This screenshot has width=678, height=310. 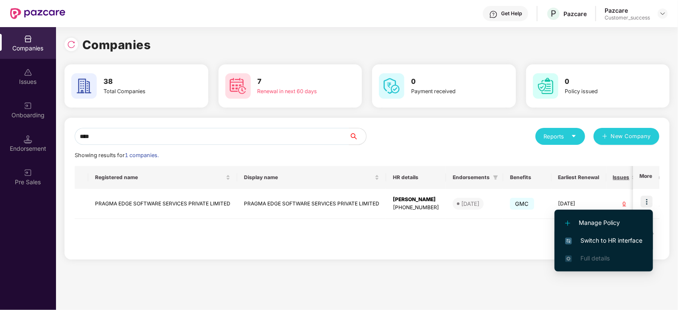 What do you see at coordinates (117, 155) in the screenshot?
I see `span: Showing results for` at bounding box center [117, 155].